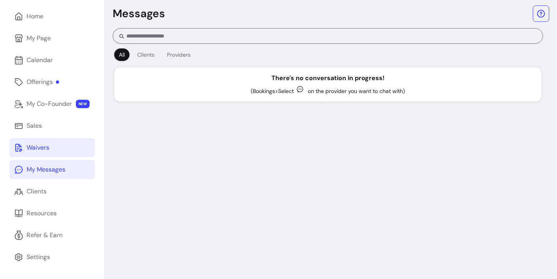 Image resolution: width=557 pixels, height=279 pixels. Describe the element at coordinates (52, 257) in the screenshot. I see `a: Settings` at that location.